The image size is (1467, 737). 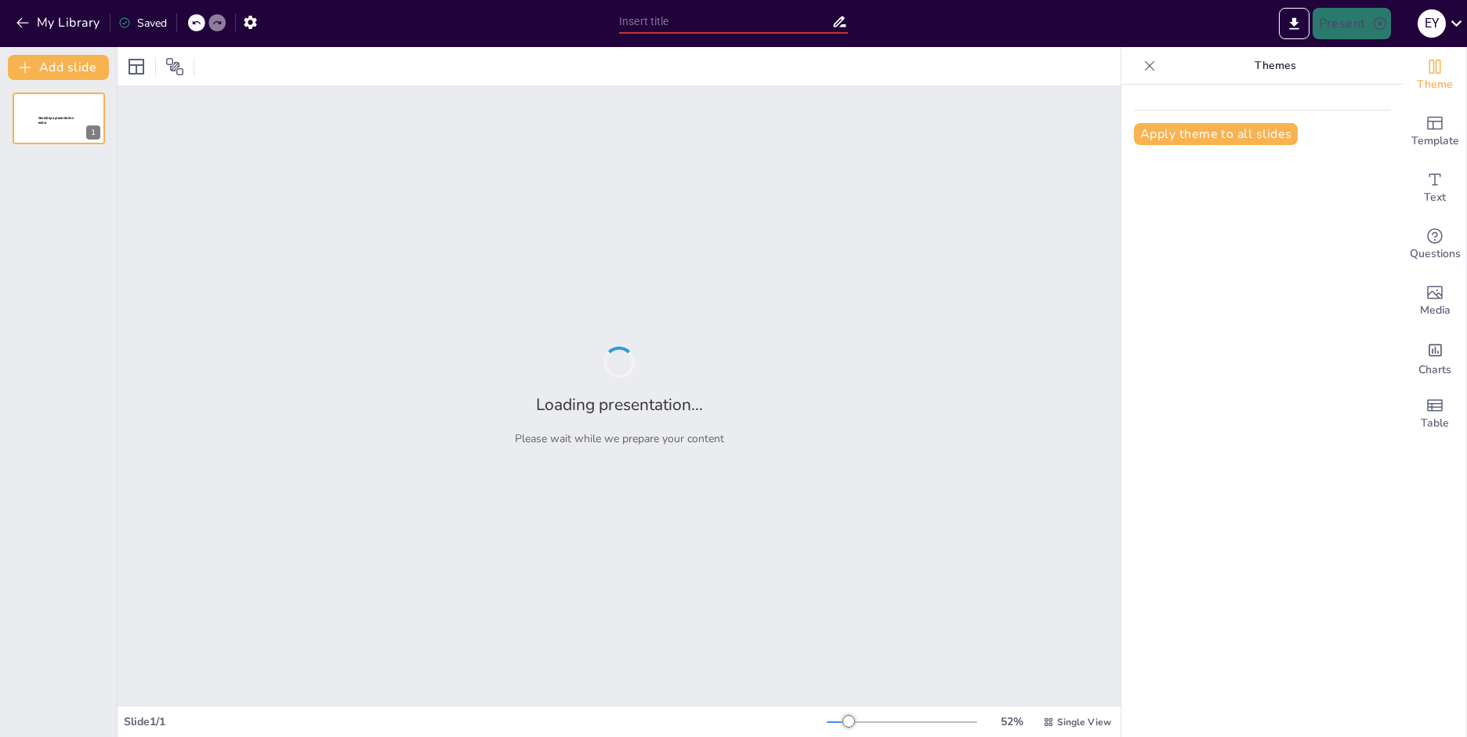 I want to click on div: Add images, graphics, shapes or video, so click(x=1435, y=301).